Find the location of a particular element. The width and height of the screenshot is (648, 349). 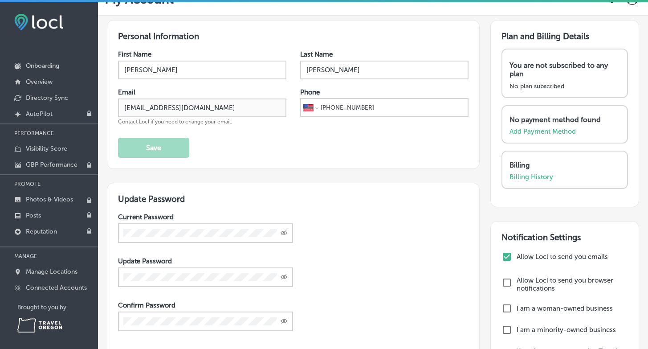

input: Enter First Name is located at coordinates (202, 70).